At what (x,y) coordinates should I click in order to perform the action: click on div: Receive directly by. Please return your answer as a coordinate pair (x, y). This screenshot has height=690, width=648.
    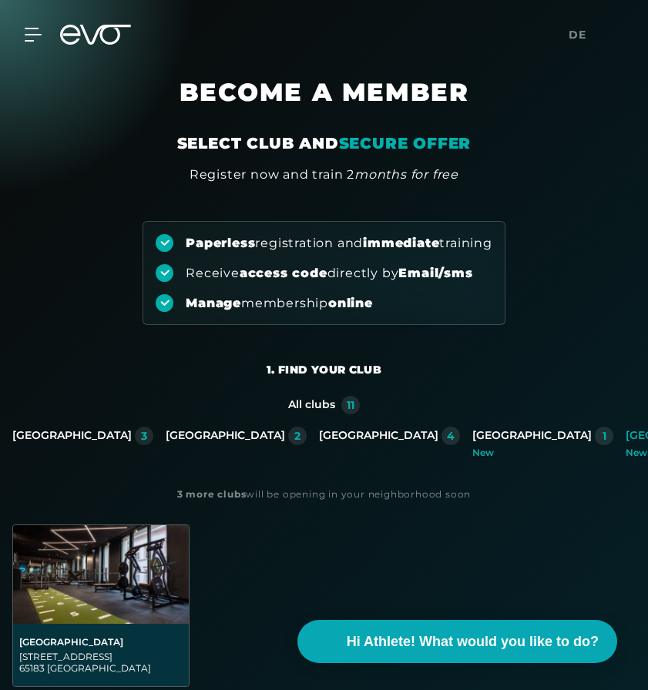
    Looking at the image, I should click on (329, 273).